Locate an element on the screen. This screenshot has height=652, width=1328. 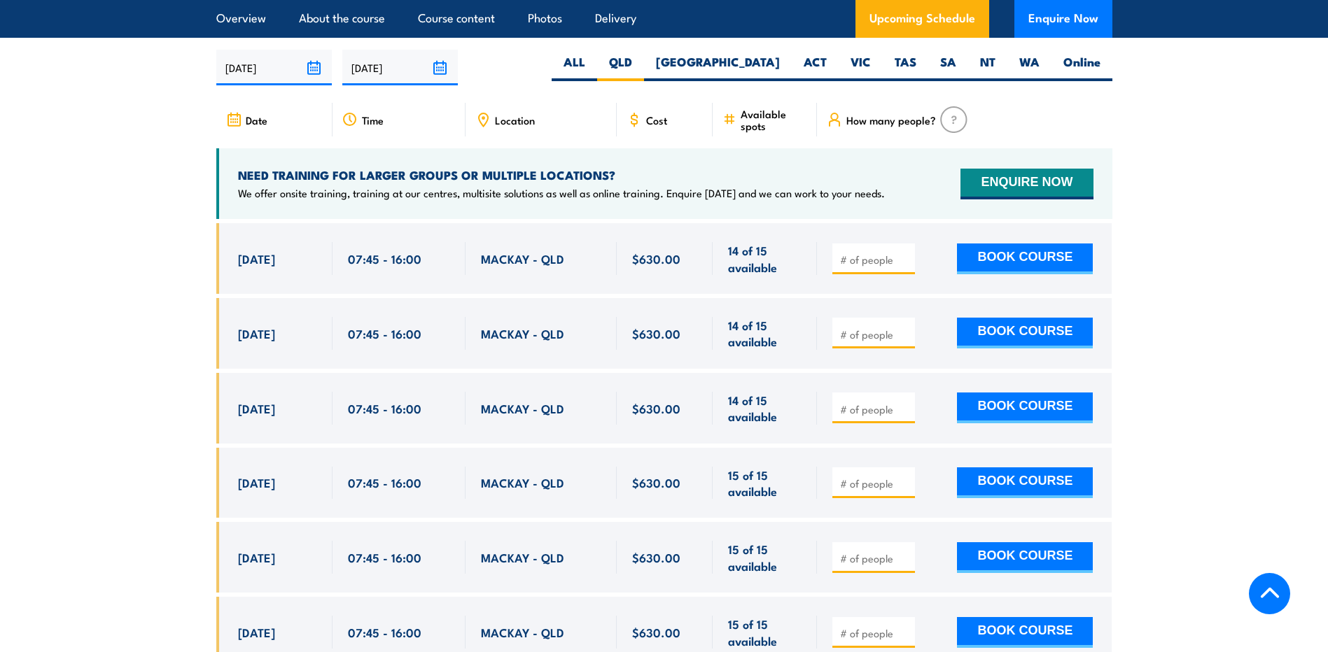
span: Location is located at coordinates (514, 120).